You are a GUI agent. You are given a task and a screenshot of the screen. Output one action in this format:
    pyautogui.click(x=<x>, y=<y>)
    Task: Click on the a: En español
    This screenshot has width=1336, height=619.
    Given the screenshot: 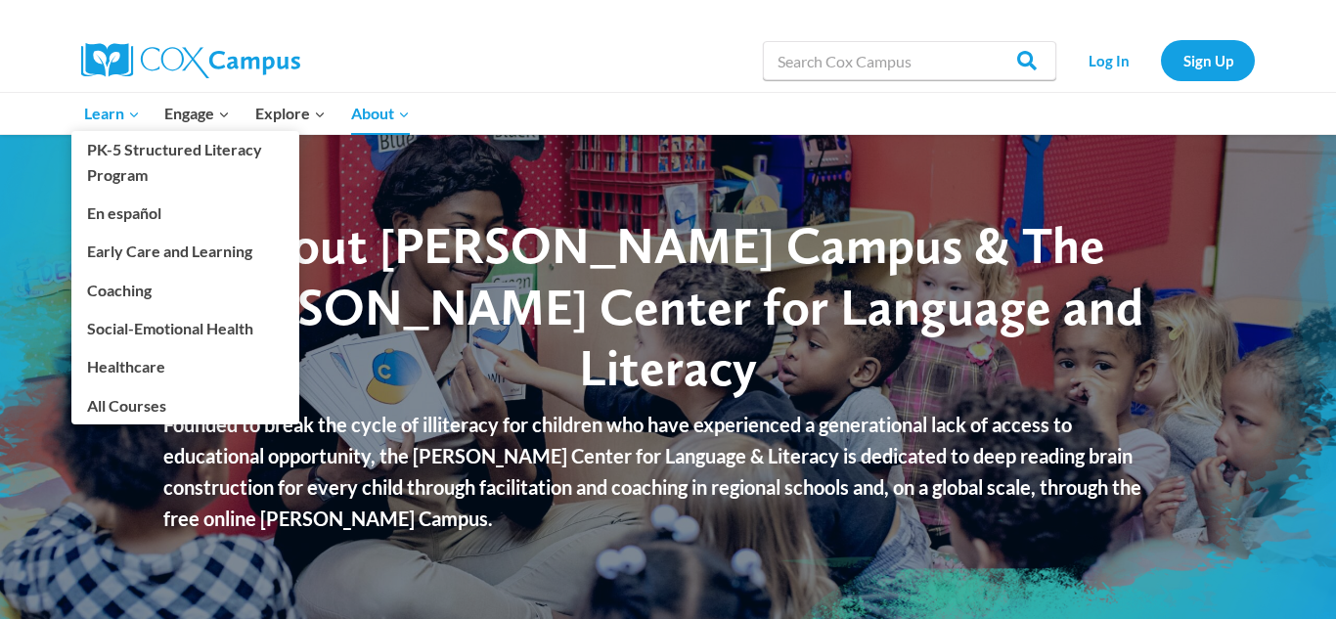 What is the action you would take?
    pyautogui.click(x=185, y=213)
    